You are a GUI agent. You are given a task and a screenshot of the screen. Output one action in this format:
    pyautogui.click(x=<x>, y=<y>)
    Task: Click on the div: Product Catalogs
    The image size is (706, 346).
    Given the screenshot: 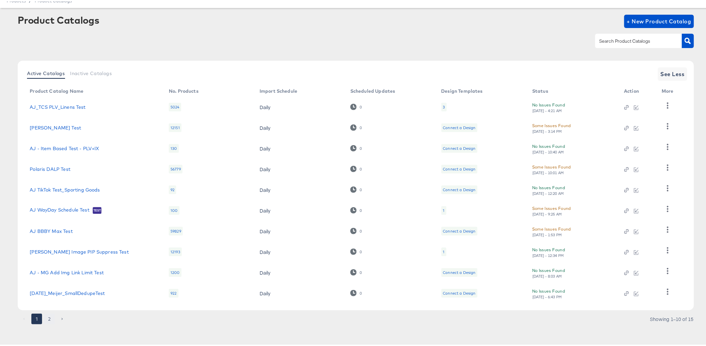 What is the action you would take?
    pyautogui.click(x=58, y=19)
    